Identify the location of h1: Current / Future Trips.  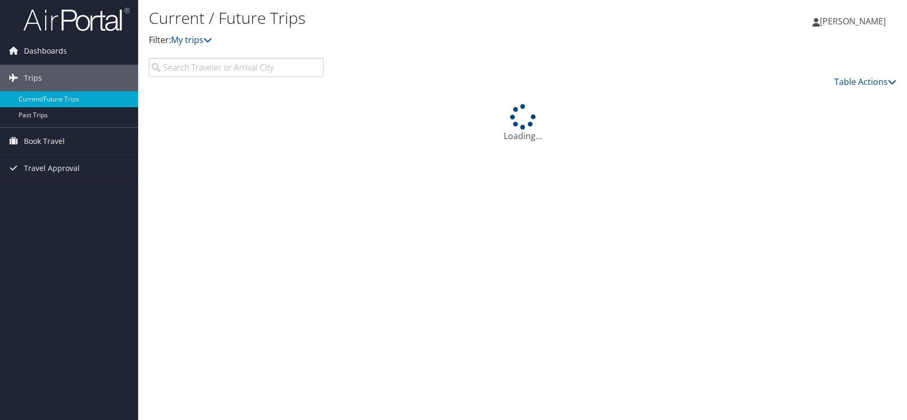
(398, 18).